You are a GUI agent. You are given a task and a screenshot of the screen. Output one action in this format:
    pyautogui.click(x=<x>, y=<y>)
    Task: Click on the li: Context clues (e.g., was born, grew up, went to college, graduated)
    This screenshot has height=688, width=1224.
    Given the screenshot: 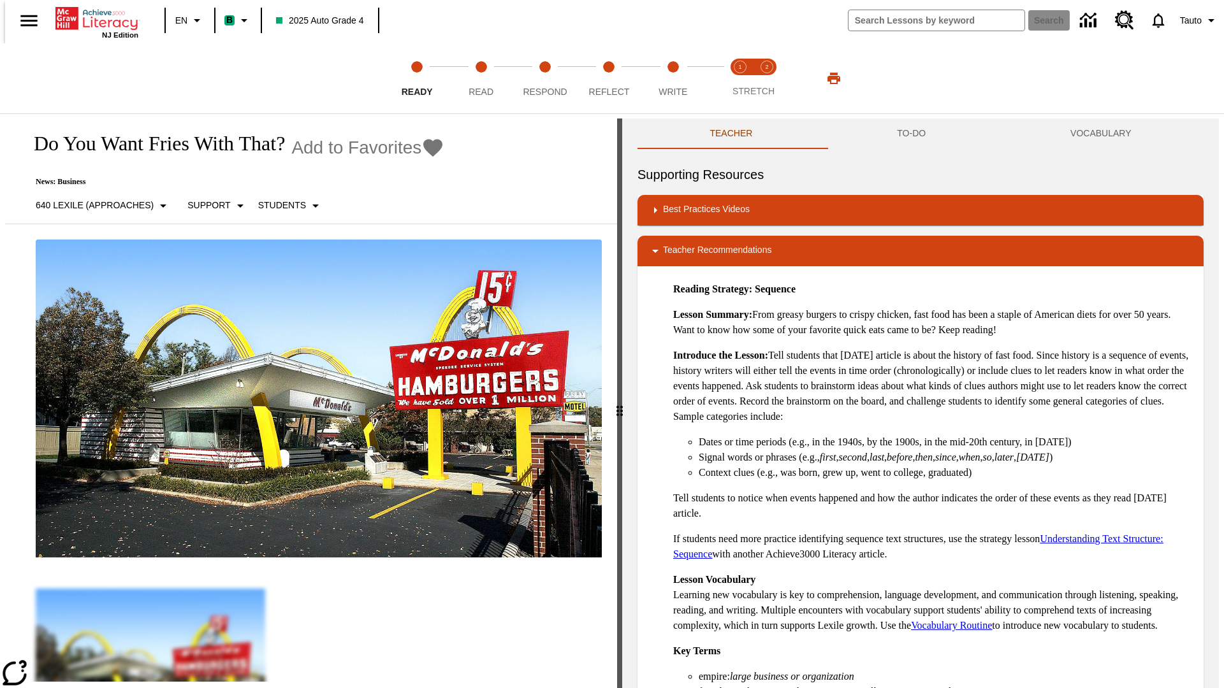 What is the action you would take?
    pyautogui.click(x=946, y=473)
    